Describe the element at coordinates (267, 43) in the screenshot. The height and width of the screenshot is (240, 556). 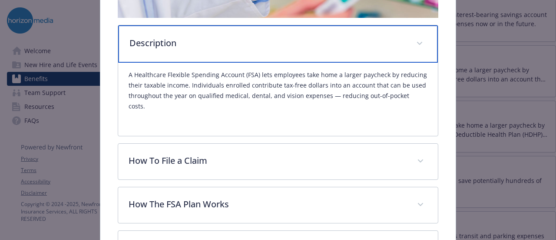
I see `p: Description` at that location.